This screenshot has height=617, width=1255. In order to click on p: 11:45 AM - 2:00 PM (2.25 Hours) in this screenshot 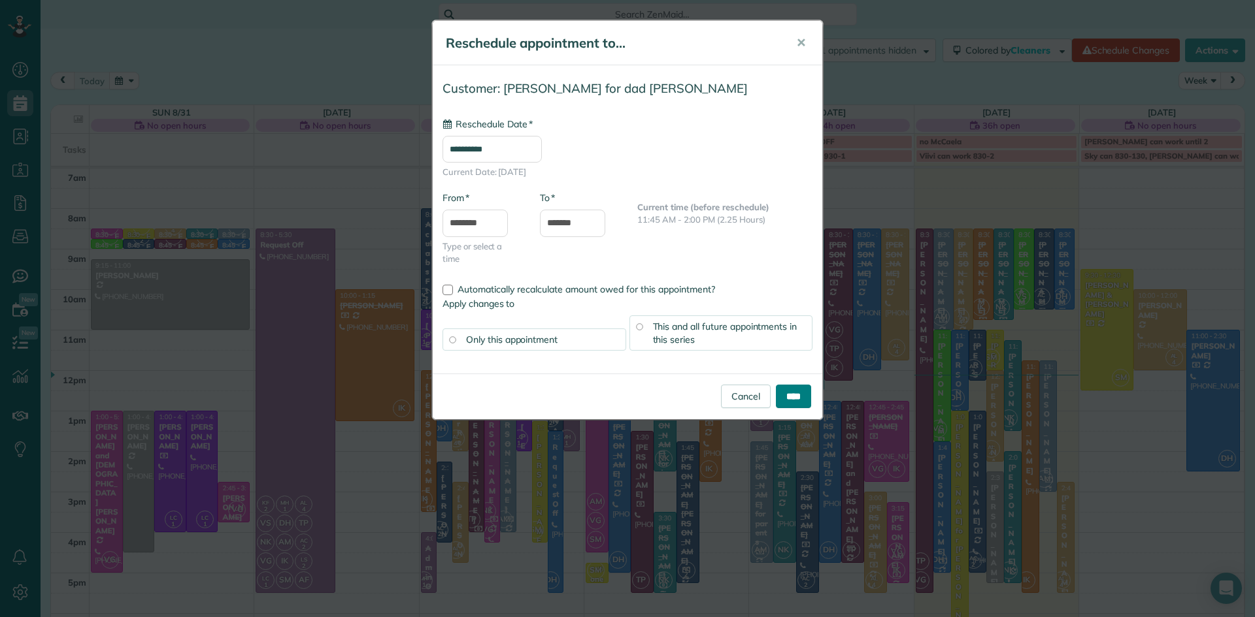, I will do `click(725, 220)`.